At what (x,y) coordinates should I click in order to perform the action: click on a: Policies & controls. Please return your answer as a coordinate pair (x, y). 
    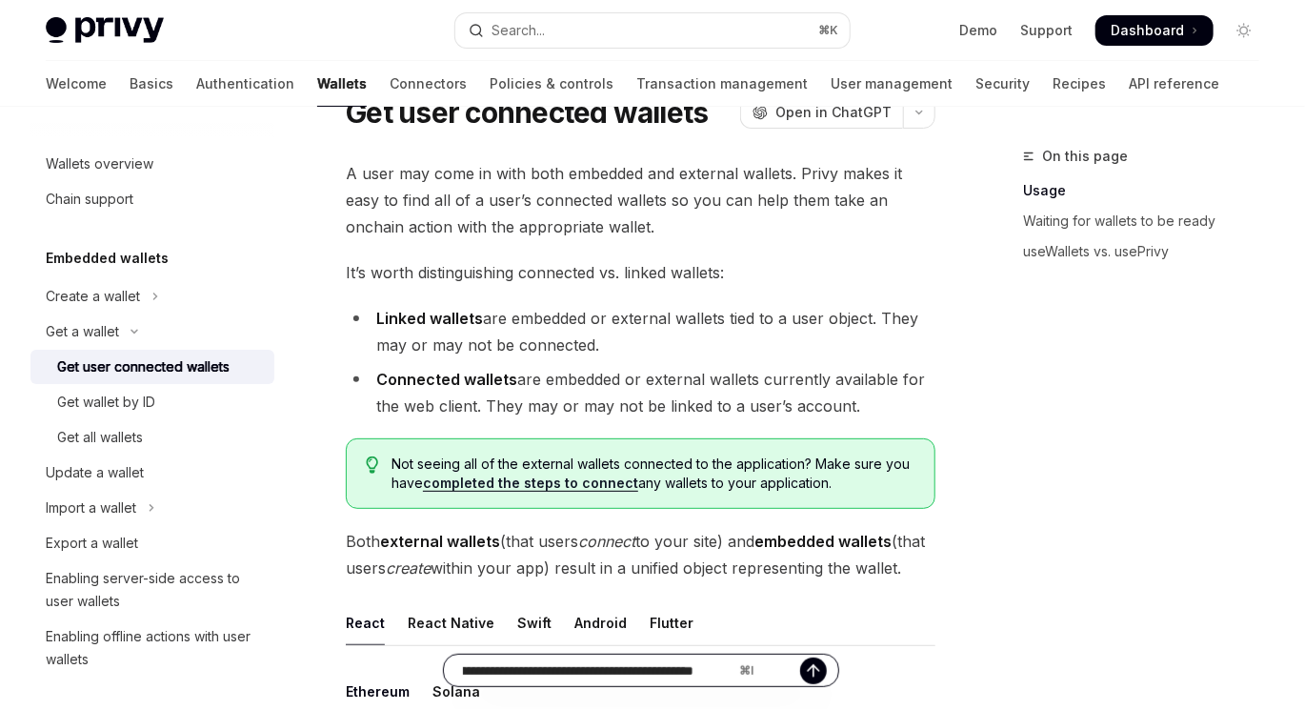
    Looking at the image, I should click on (551, 84).